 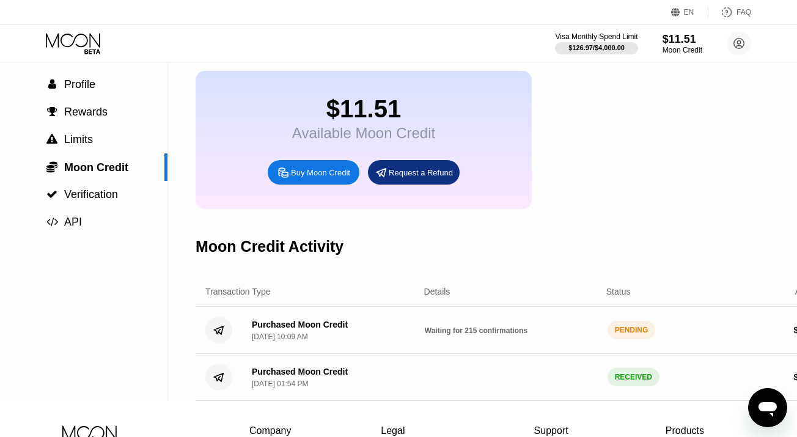 What do you see at coordinates (596, 37) in the screenshot?
I see `div: Visa Monthly Spend Limit` at bounding box center [596, 37].